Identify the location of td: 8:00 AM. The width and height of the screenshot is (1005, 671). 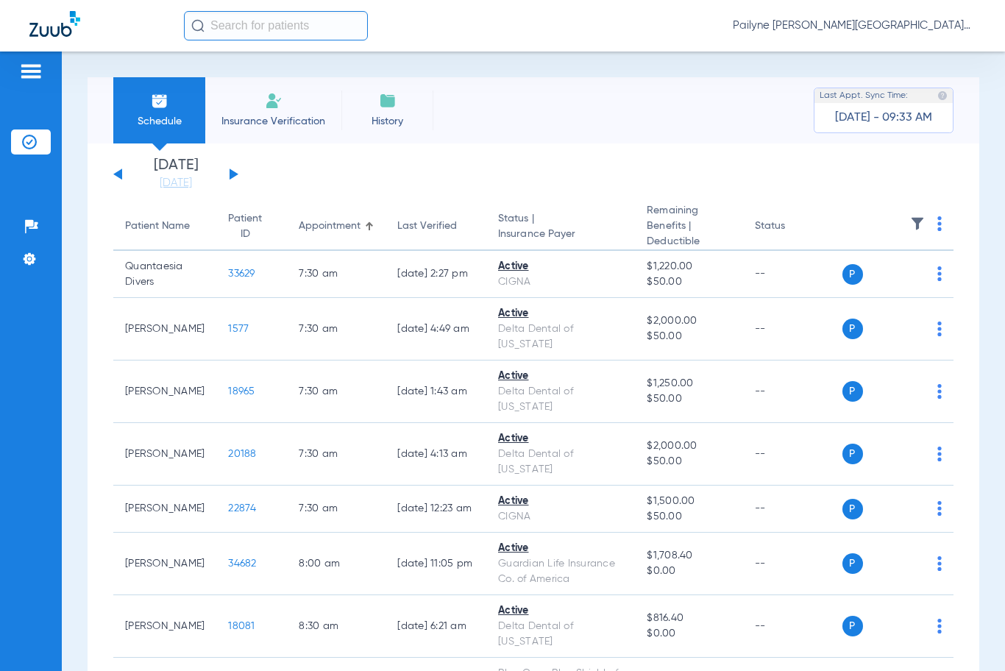
(336, 564).